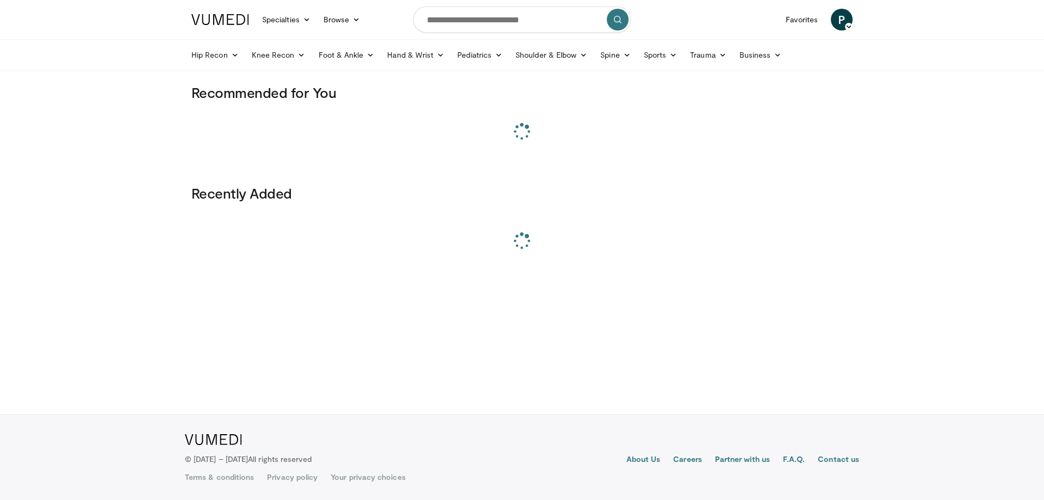 The width and height of the screenshot is (1044, 500). What do you see at coordinates (522, 20) in the screenshot?
I see `input: Search topics, interventions` at bounding box center [522, 20].